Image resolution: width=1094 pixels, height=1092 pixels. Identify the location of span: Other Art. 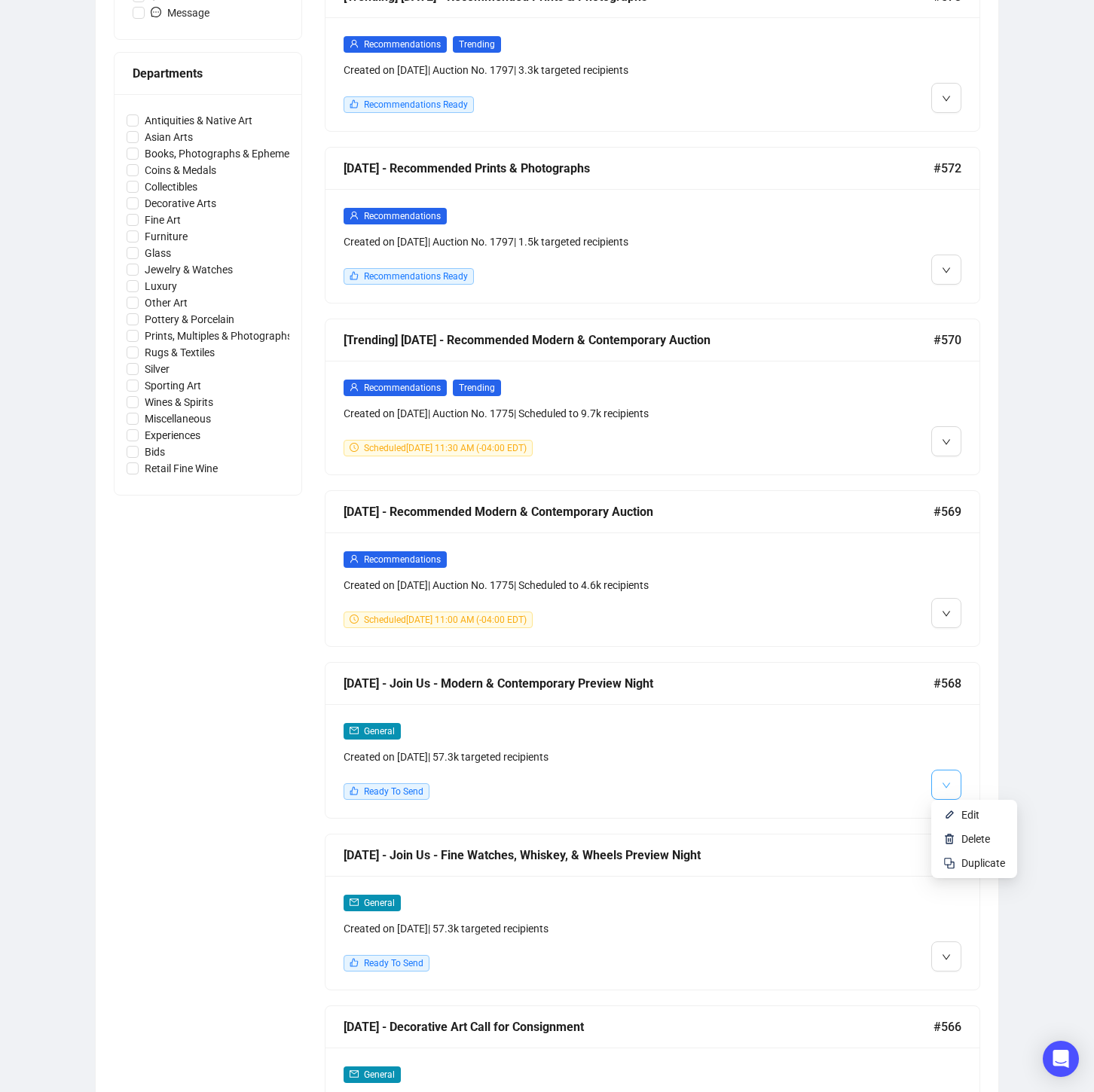
(165, 303).